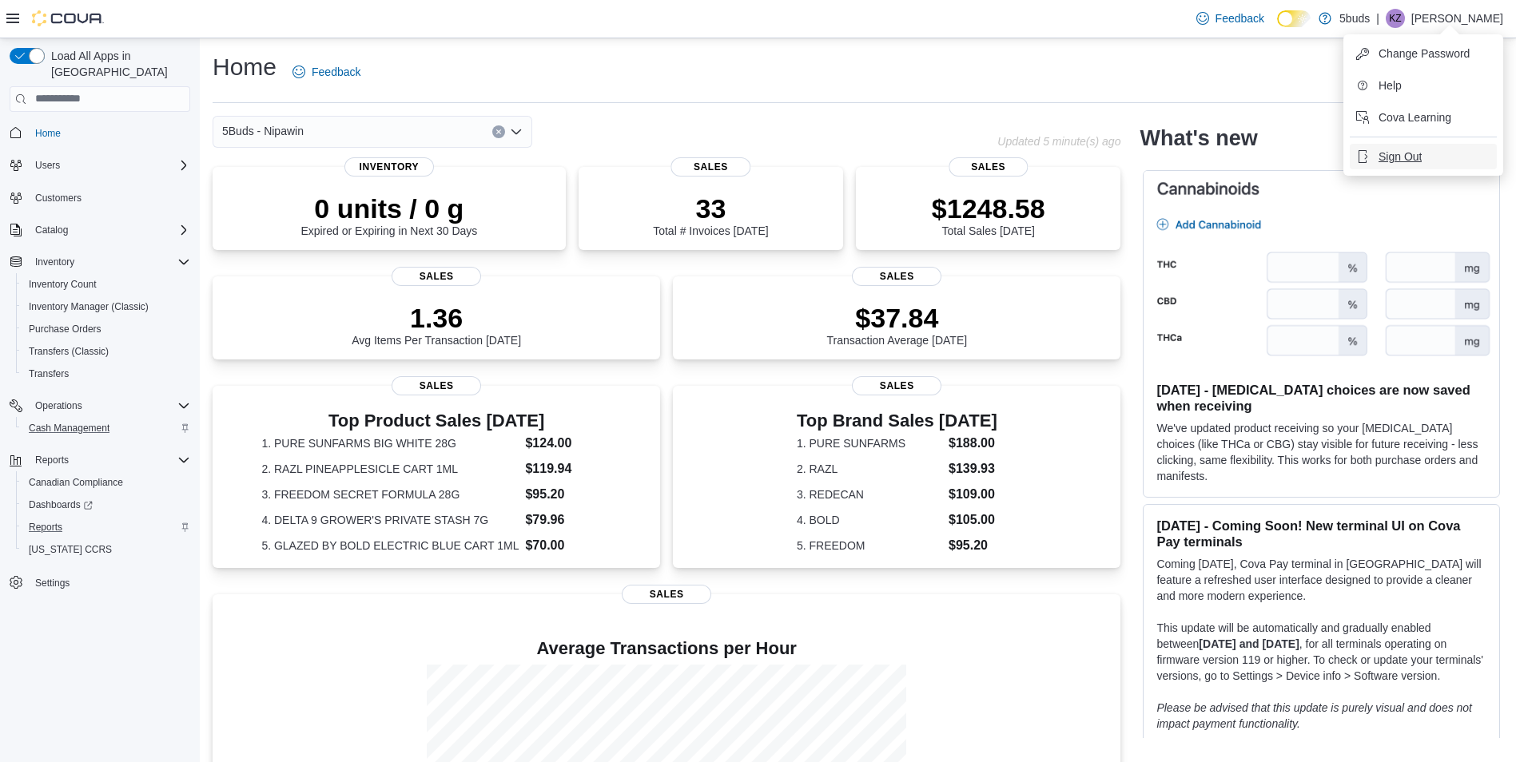 The width and height of the screenshot is (1516, 762). I want to click on span: Transfers, so click(49, 374).